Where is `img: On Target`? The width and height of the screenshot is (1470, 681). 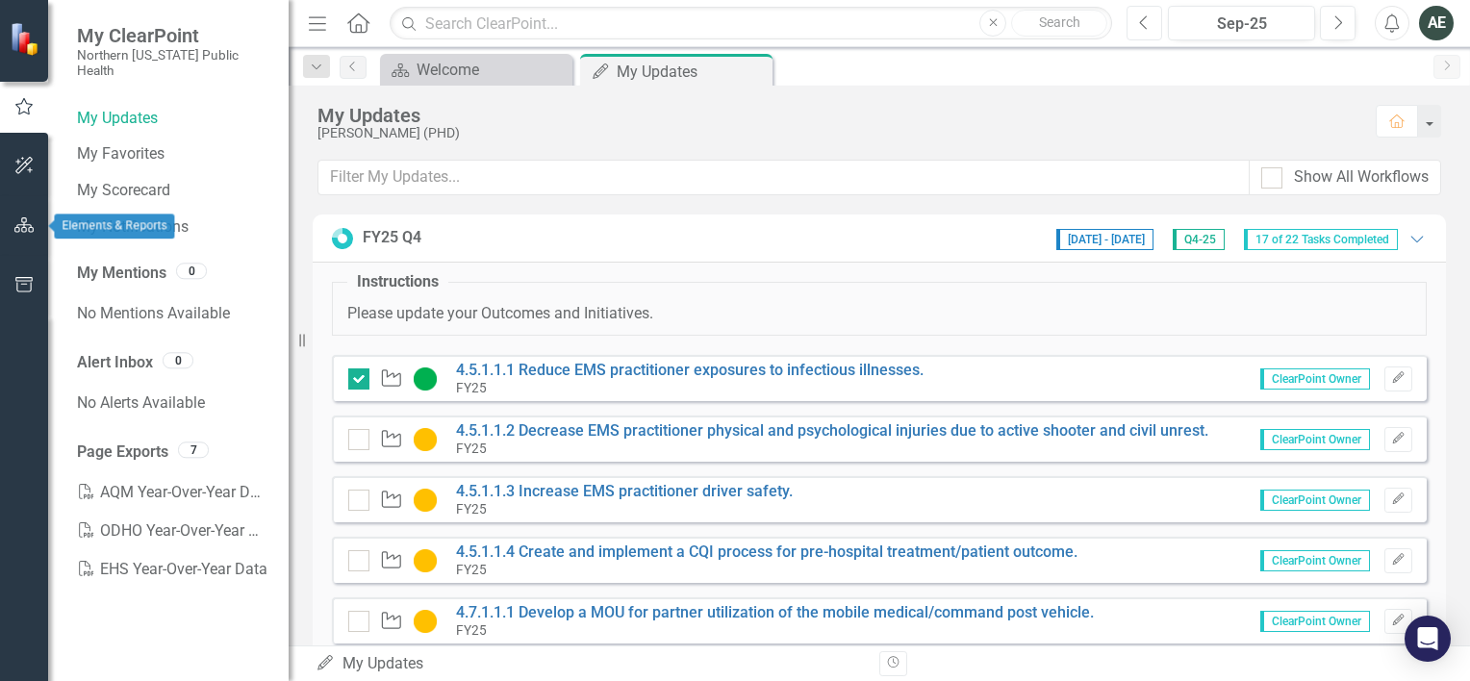 img: On Target is located at coordinates (425, 379).